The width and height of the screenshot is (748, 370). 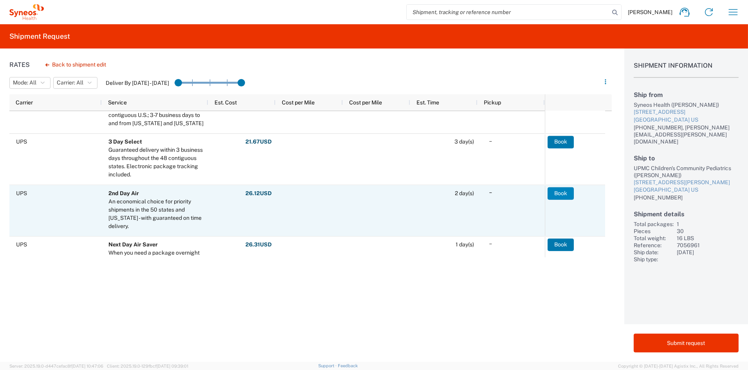 I want to click on span: Mode: All, so click(x=25, y=83).